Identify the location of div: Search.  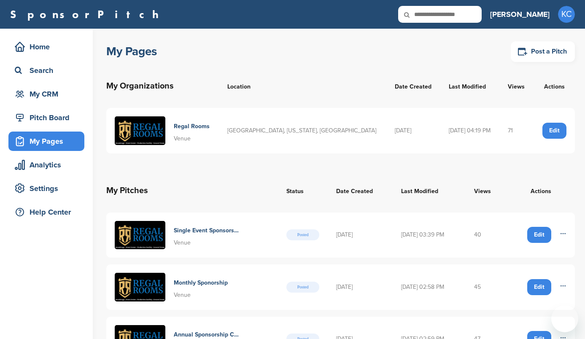
(48, 70).